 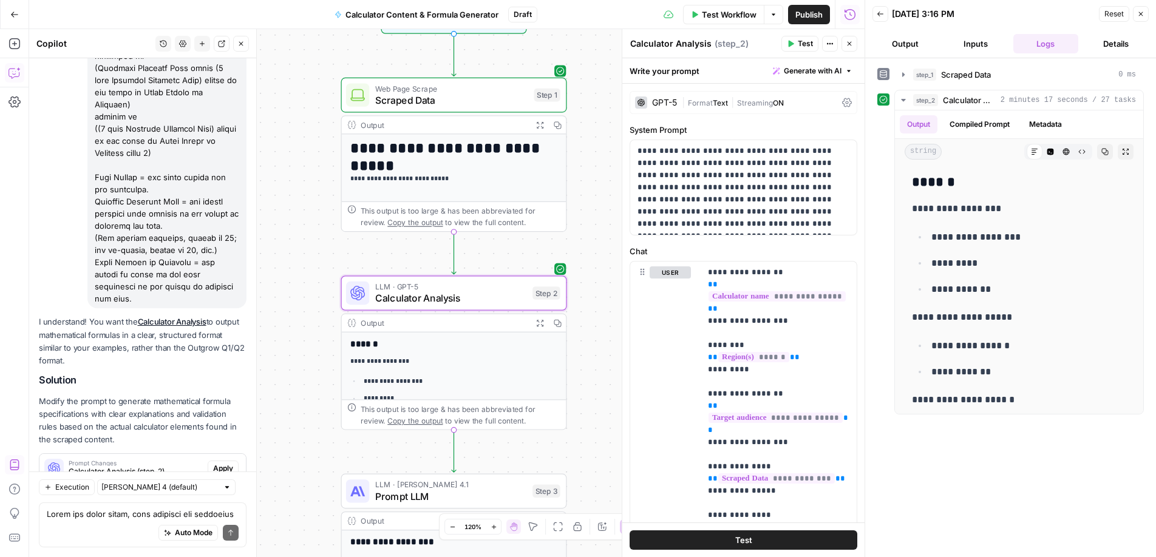 I want to click on div: Step 1, so click(x=547, y=95).